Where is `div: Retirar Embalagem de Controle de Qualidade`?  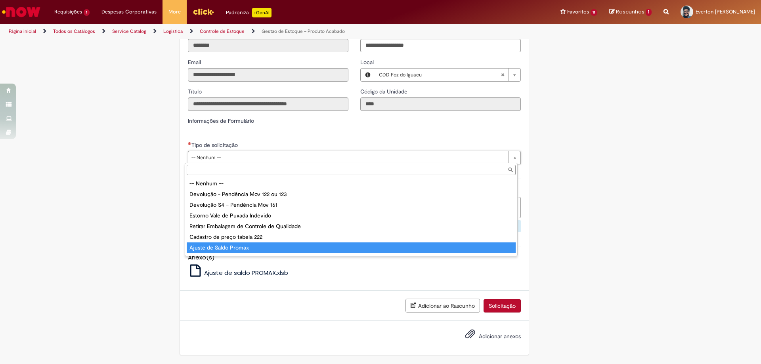
div: Retirar Embalagem de Controle de Qualidade is located at coordinates (351, 226).